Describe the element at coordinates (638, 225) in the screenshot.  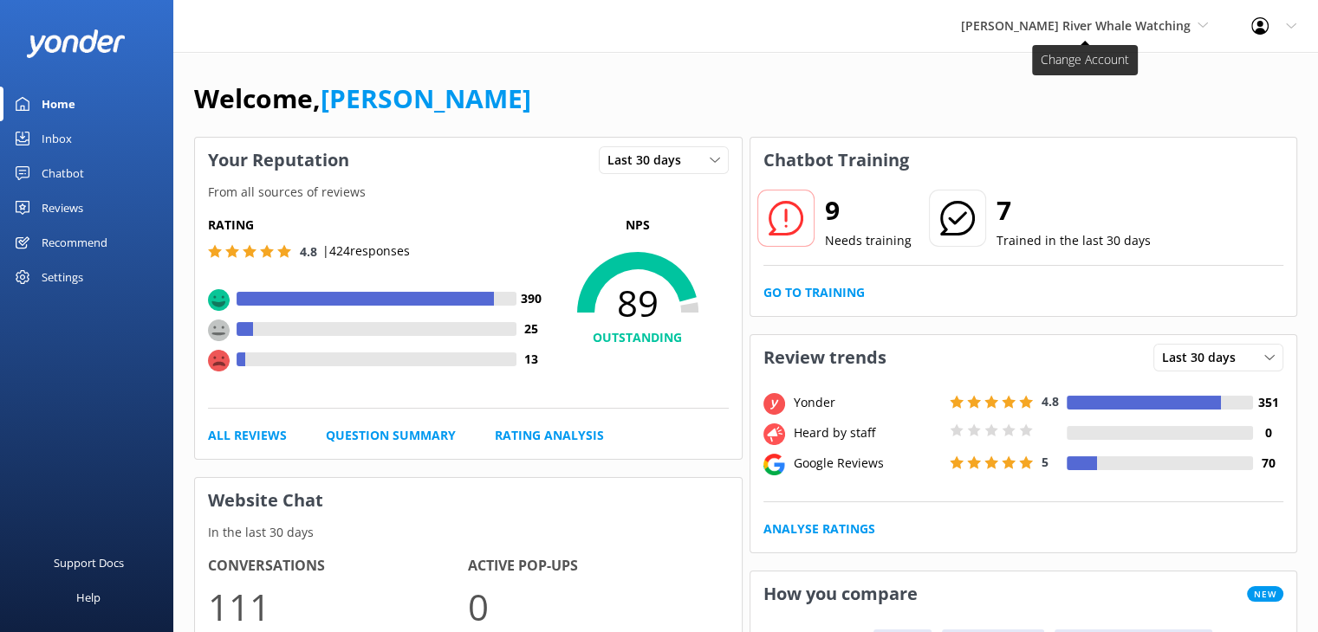
I see `p: NPS` at that location.